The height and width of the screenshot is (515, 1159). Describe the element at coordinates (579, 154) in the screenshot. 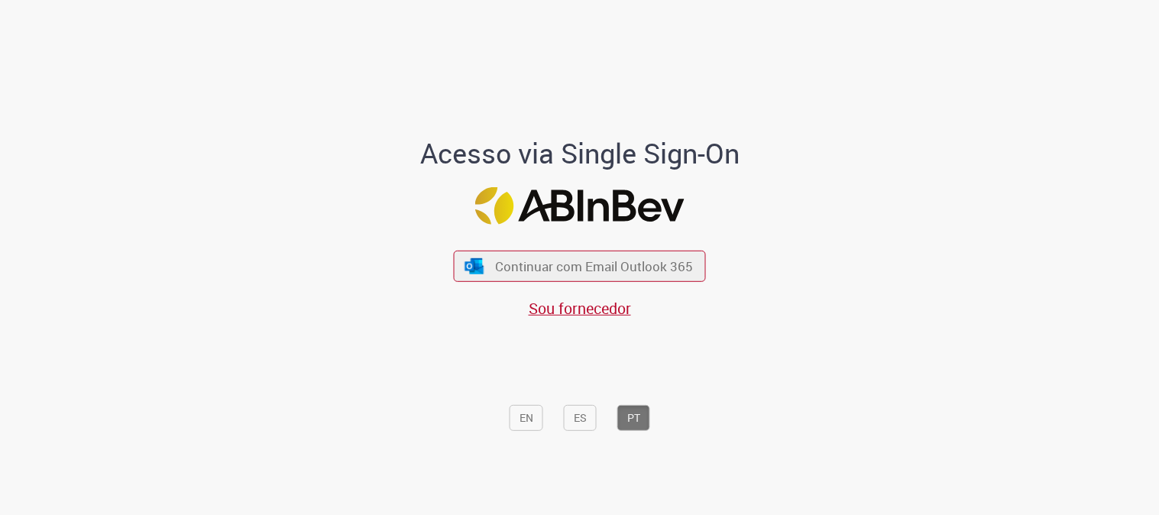

I see `h1: Acesso via Single Sign-On` at that location.